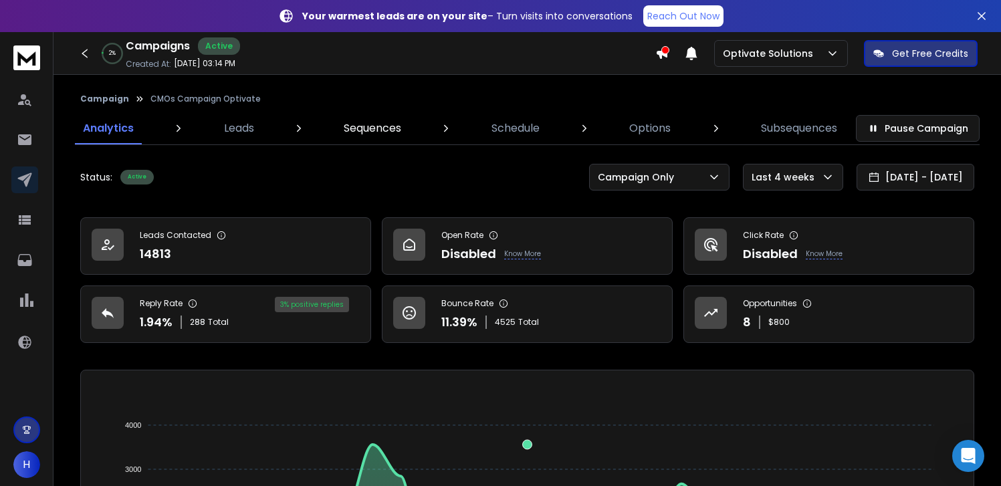  What do you see at coordinates (133, 425) in the screenshot?
I see `tspan: 4000` at bounding box center [133, 425].